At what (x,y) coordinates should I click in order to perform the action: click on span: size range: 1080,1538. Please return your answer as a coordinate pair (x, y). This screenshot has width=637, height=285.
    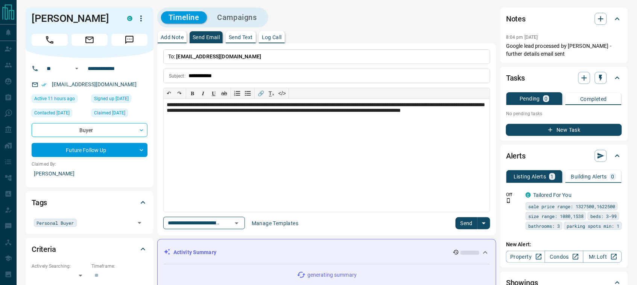
    Looking at the image, I should click on (556, 216).